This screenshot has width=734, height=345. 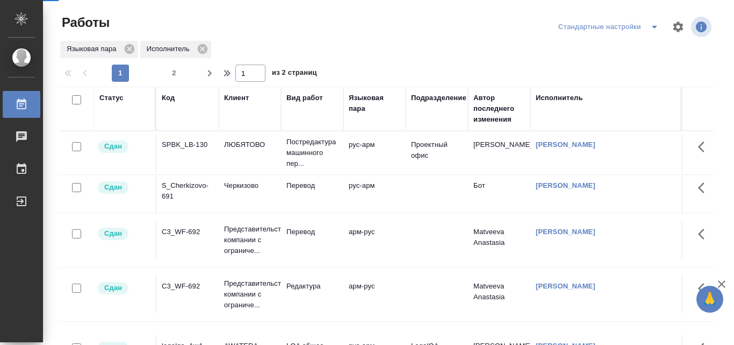 What do you see at coordinates (678, 27) in the screenshot?
I see `span: Настроить таблицу` at bounding box center [678, 27].